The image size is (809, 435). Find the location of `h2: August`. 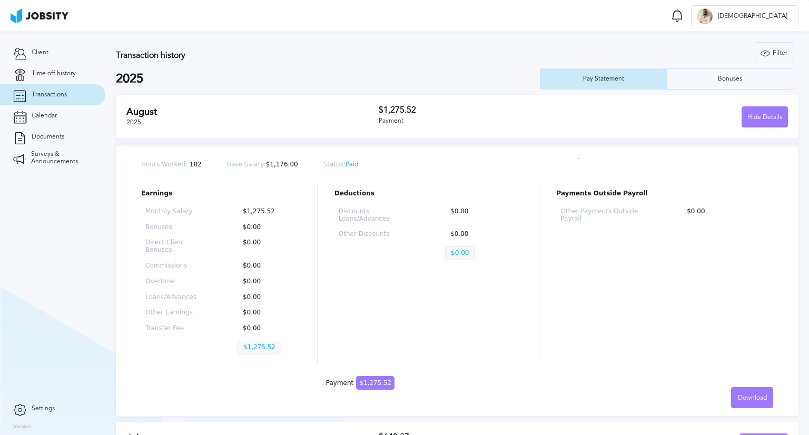

h2: August is located at coordinates (252, 112).